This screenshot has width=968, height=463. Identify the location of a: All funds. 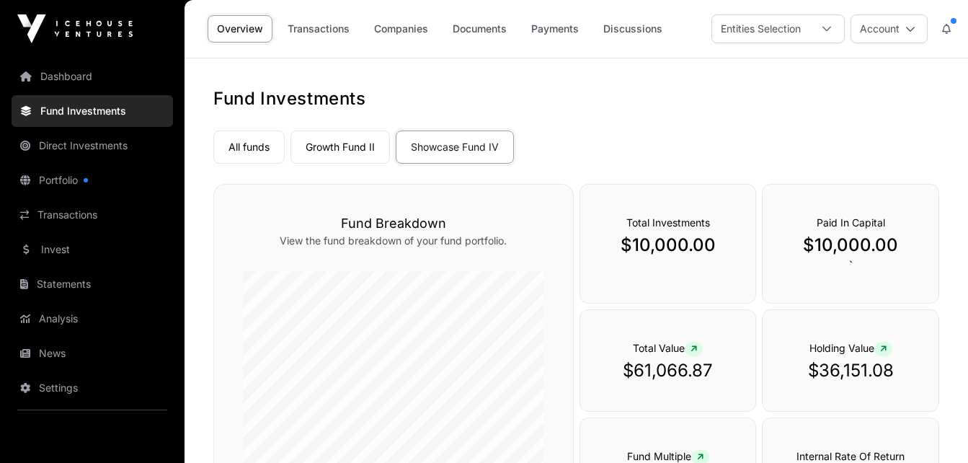
(249, 147).